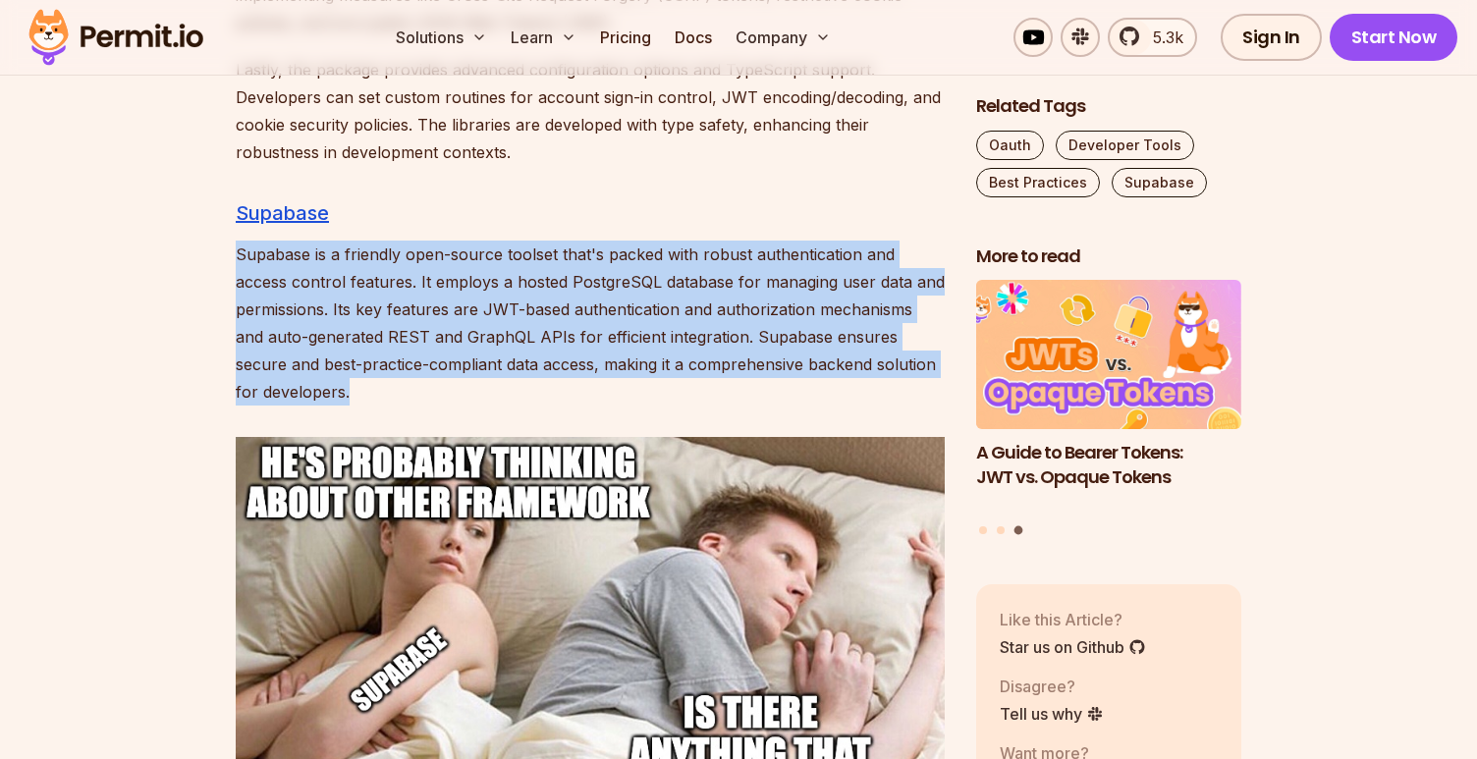  Describe the element at coordinates (1394, 37) in the screenshot. I see `a: Start Now` at that location.